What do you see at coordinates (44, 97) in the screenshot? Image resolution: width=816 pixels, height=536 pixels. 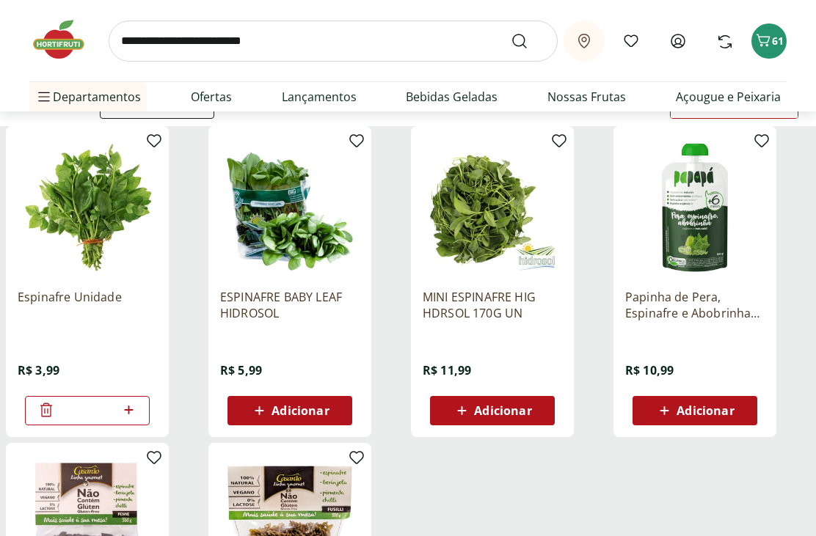 I see `button: Menu` at bounding box center [44, 97].